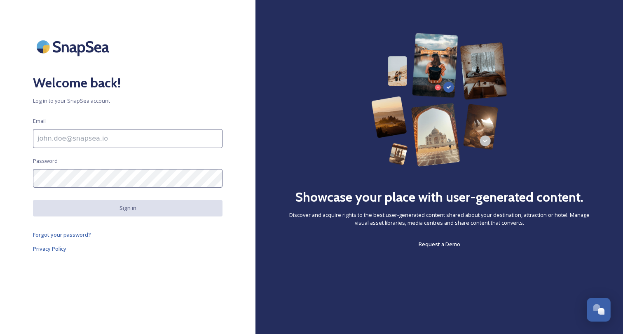 The height and width of the screenshot is (334, 623). I want to click on span: Discover and acquire rights to the best user-generated content shared about your destination, att..., so click(439, 219).